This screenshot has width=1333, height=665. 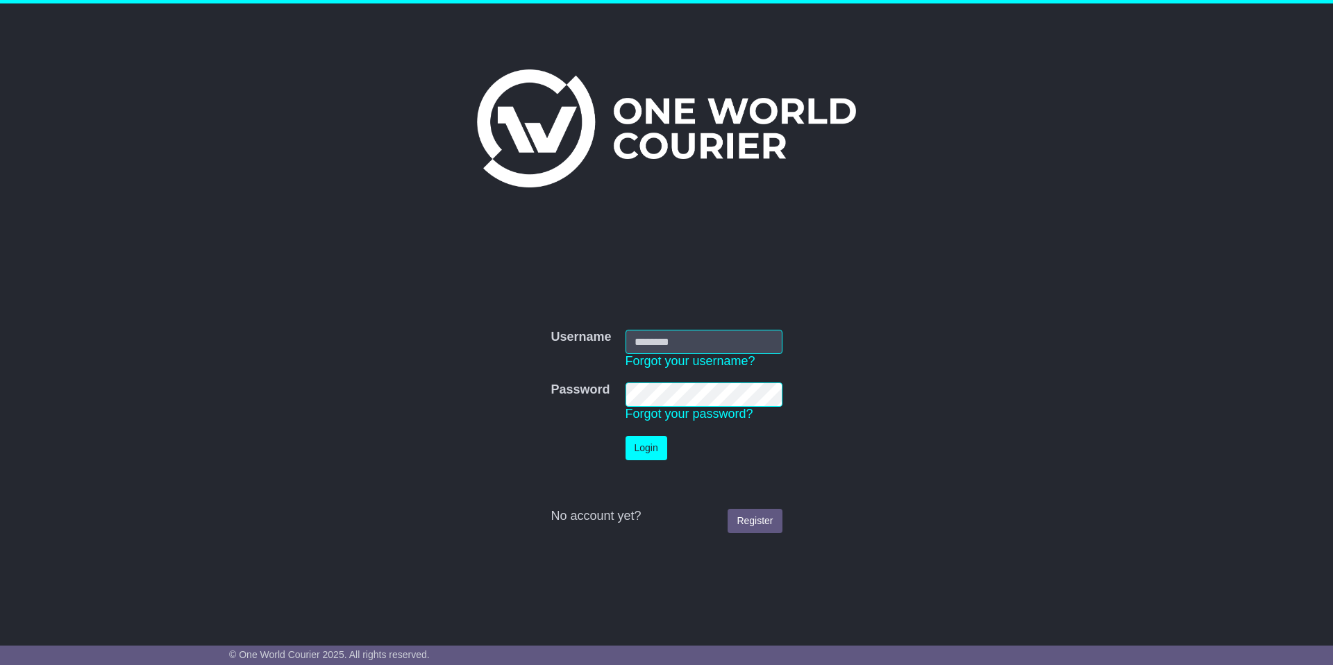 I want to click on img: One World, so click(x=666, y=128).